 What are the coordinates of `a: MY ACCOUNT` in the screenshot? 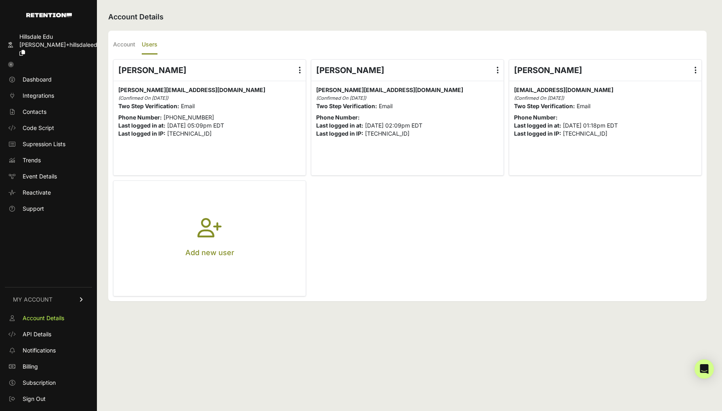 It's located at (48, 299).